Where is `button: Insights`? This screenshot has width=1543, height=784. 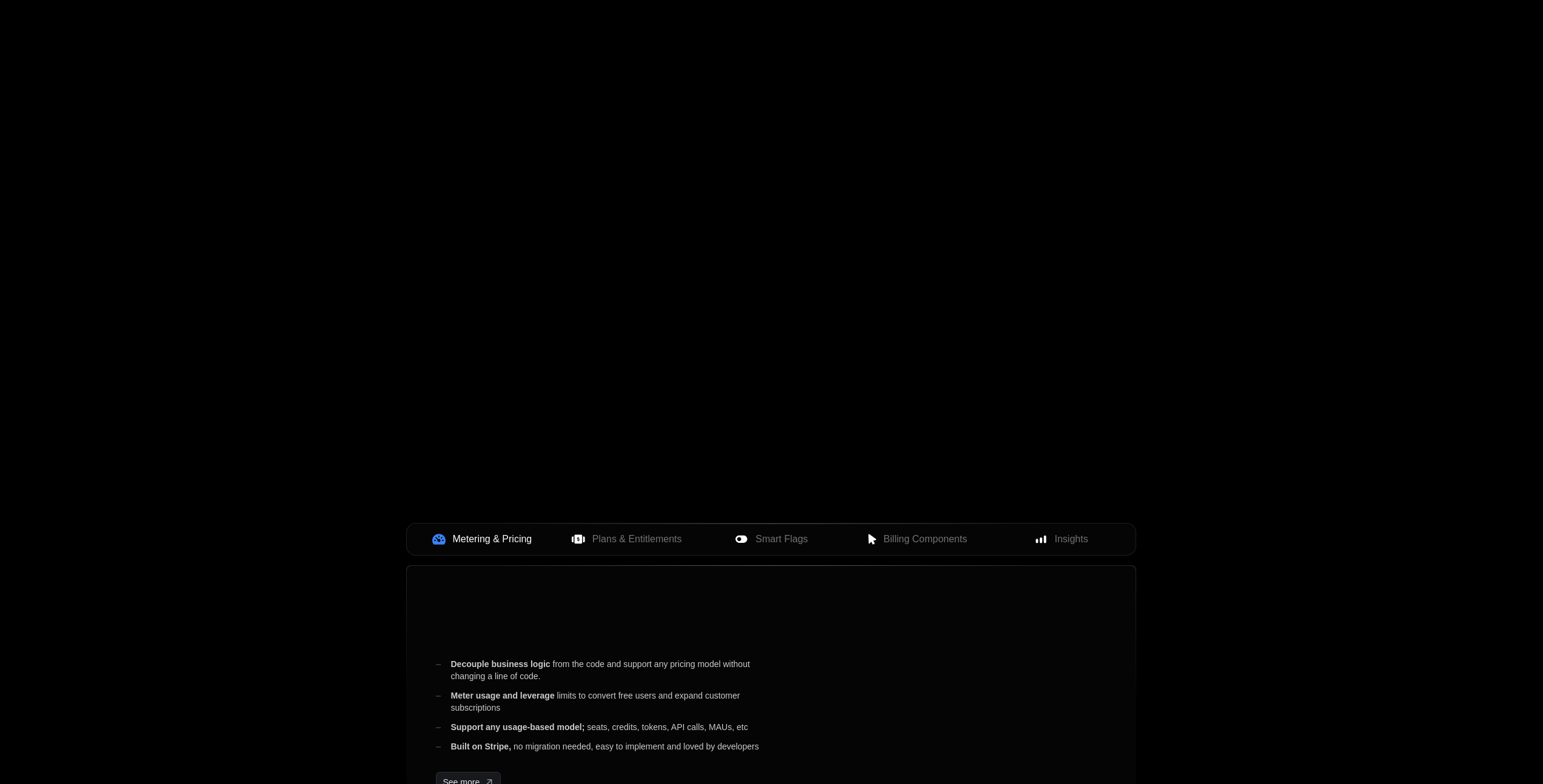 button: Insights is located at coordinates (1060, 539).